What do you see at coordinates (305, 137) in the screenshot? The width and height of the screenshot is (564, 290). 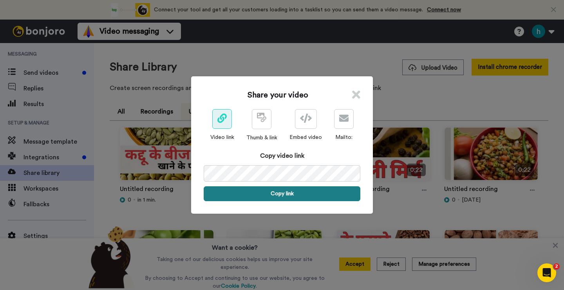 I see `div: Embed video` at bounding box center [305, 137].